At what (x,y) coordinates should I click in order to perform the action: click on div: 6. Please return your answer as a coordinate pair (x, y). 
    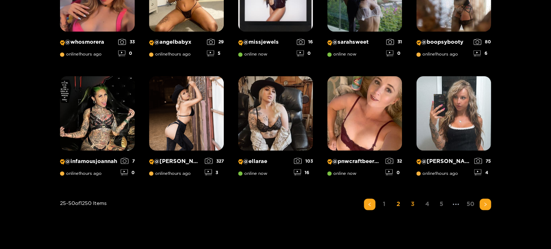
    Looking at the image, I should click on (482, 53).